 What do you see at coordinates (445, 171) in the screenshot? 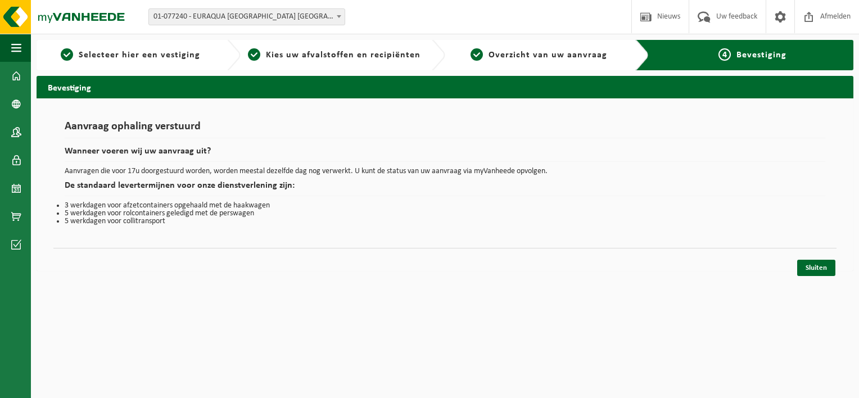
I see `p: Aanvragen die voor 17u doorgestuurd worden, worden meestal dezelfde dag nog verwerkt. U kunt de s...` at bounding box center [445, 171].